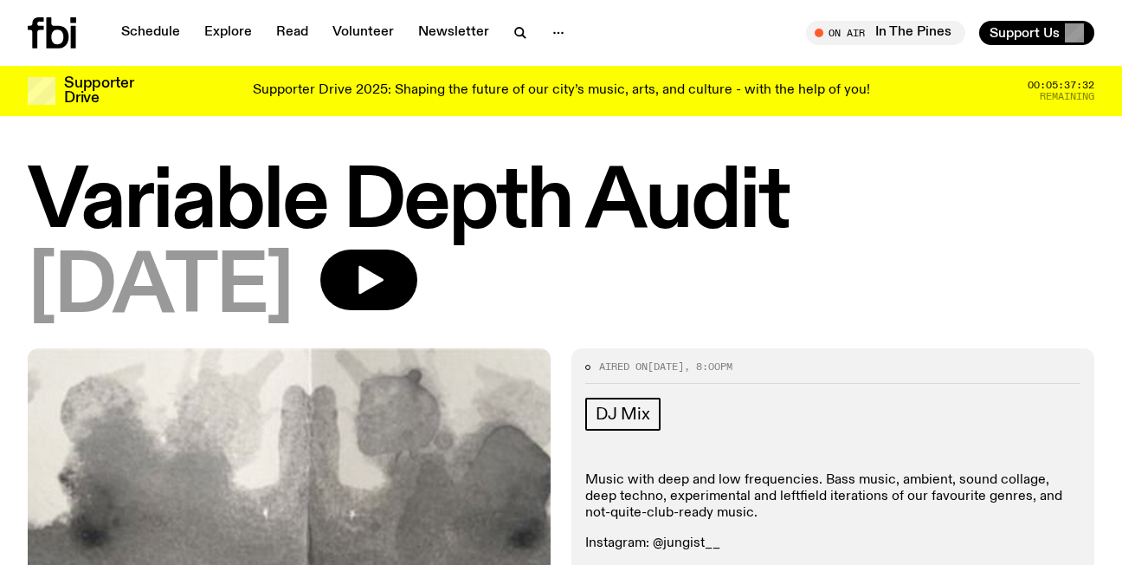  What do you see at coordinates (561, 204) in the screenshot?
I see `h1: Variable Depth Audit` at bounding box center [561, 204].